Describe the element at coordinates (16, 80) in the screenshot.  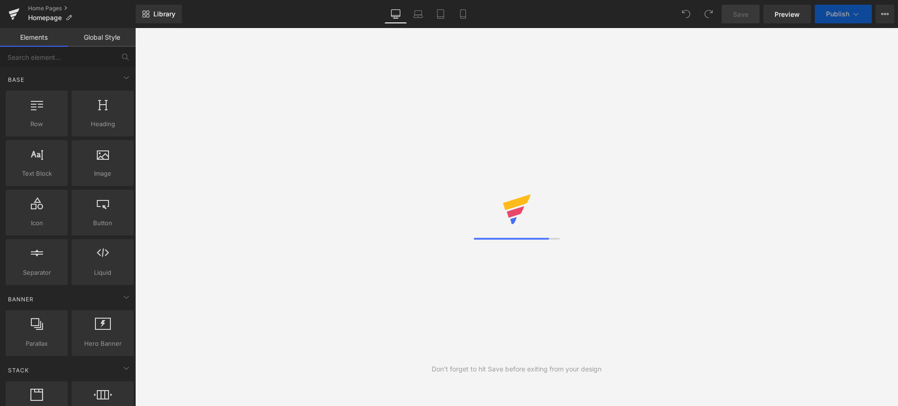
I see `span: Base` at that location.